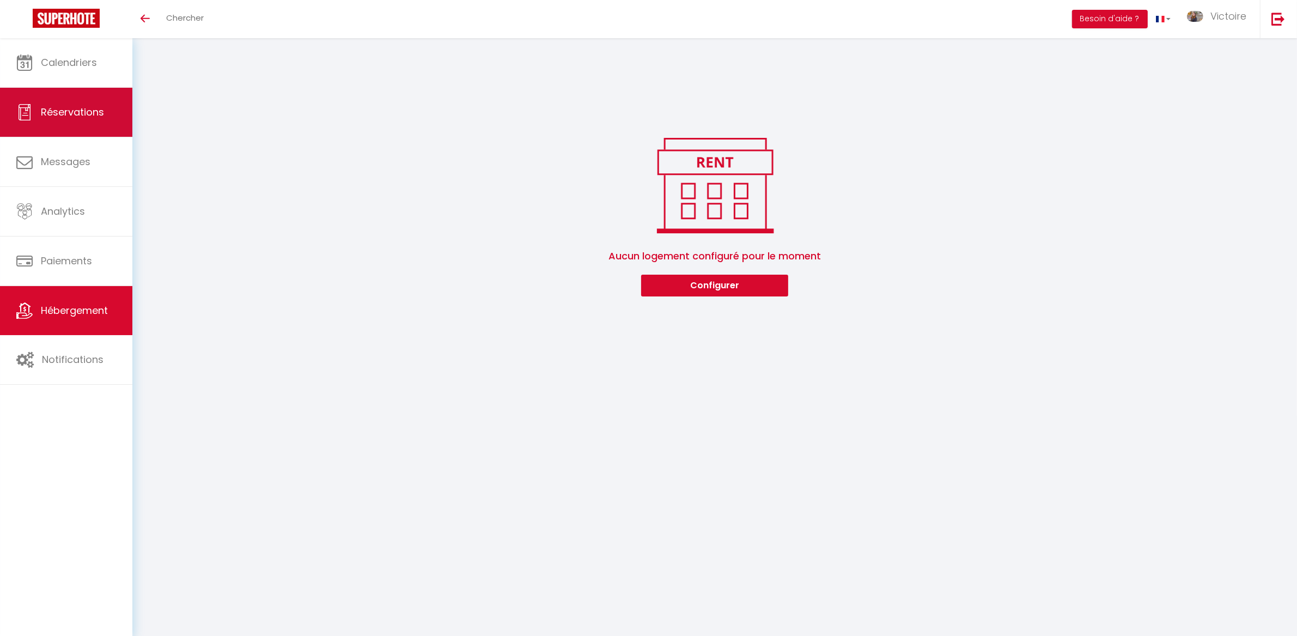 Image resolution: width=1297 pixels, height=636 pixels. I want to click on span: Victoire, so click(1229, 16).